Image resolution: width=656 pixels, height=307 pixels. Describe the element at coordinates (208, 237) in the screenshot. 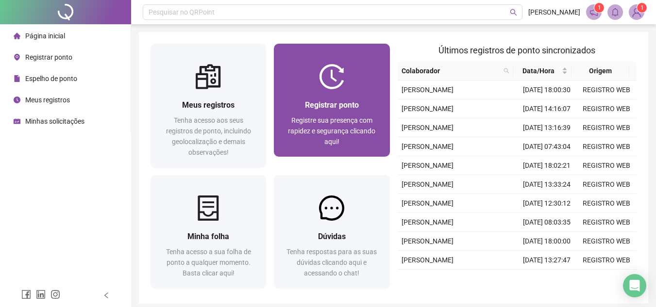

I see `span: Minha folha` at that location.